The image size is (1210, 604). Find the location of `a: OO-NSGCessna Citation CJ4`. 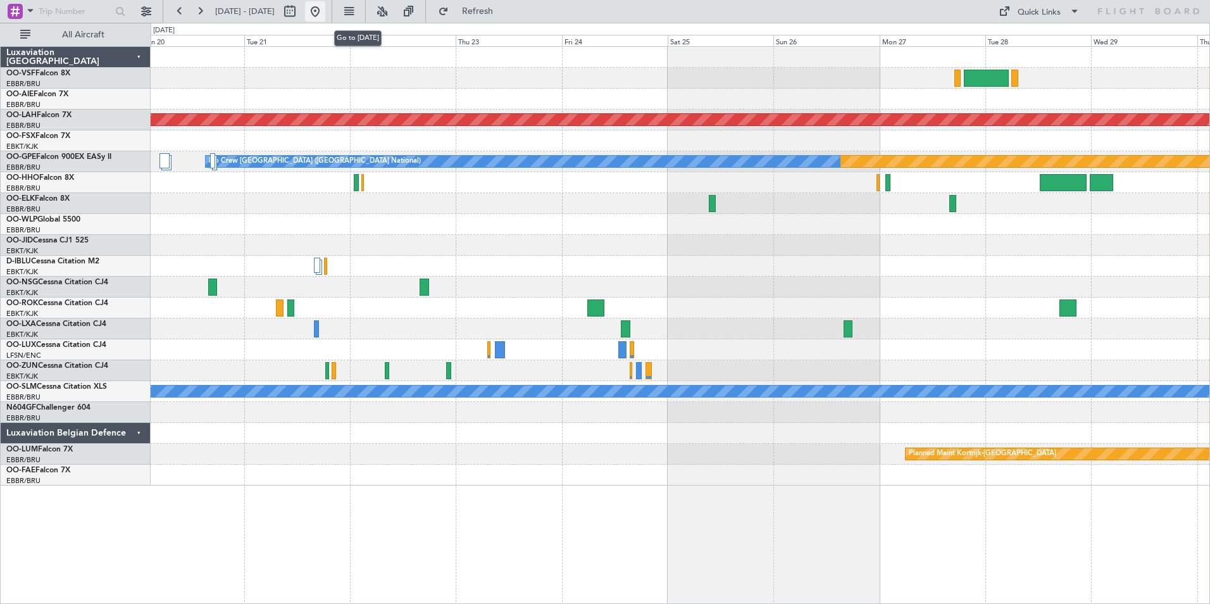

a: OO-NSGCessna Citation CJ4 is located at coordinates (57, 282).